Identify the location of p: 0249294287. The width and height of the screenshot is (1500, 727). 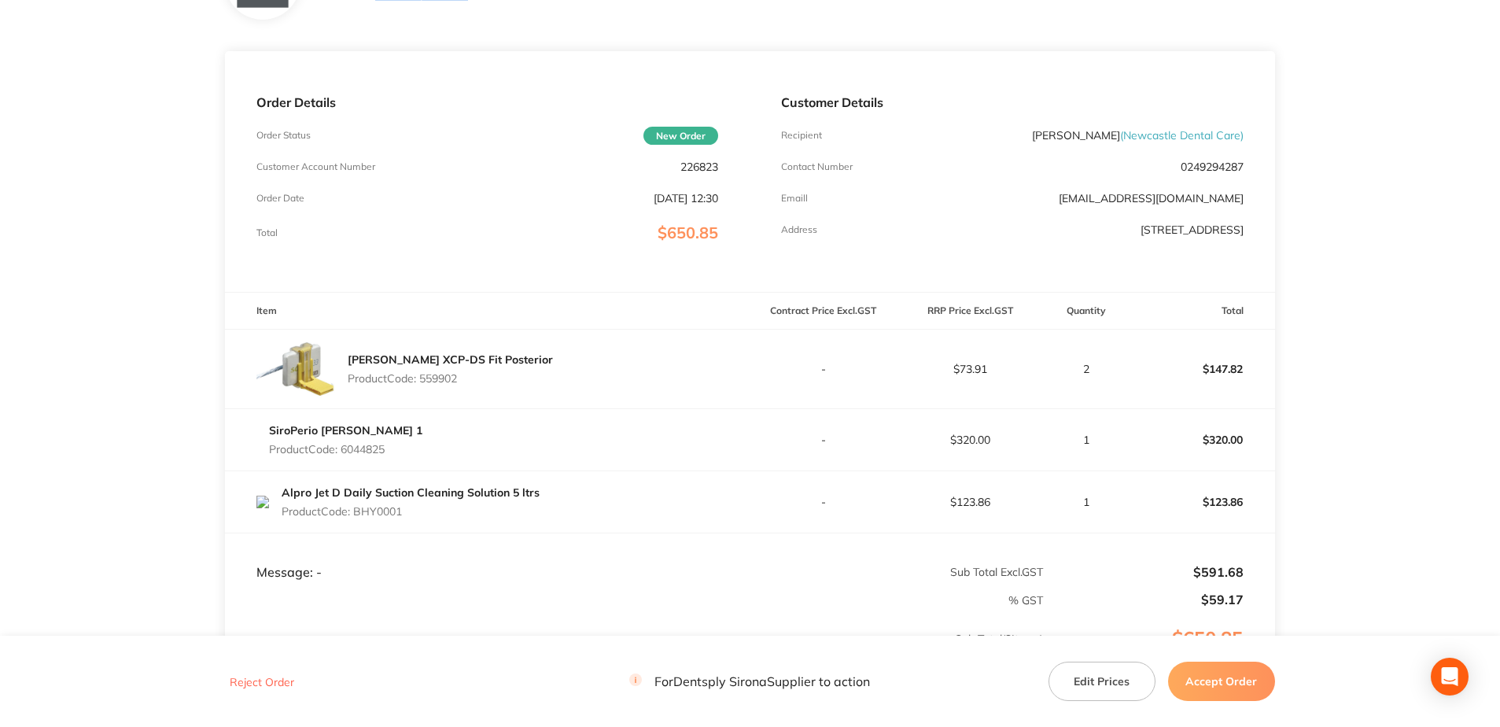
(1212, 167).